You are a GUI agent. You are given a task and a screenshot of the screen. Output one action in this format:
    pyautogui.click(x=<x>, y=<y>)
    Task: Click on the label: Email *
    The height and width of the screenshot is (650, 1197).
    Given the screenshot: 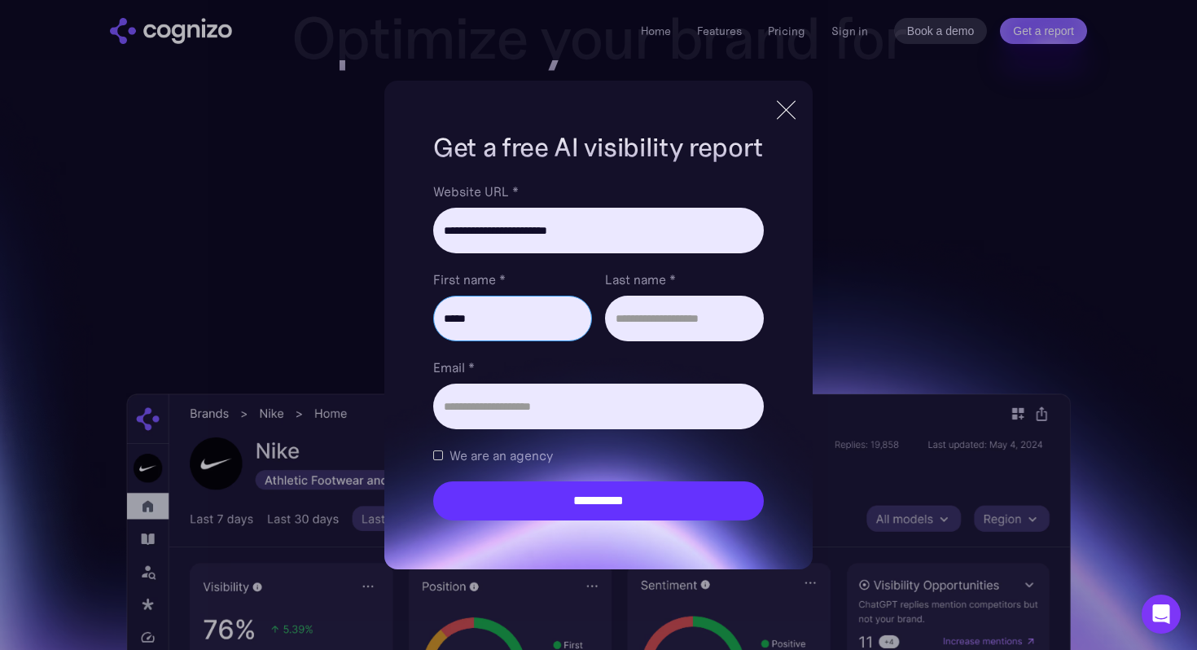 What is the action you would take?
    pyautogui.click(x=599, y=367)
    